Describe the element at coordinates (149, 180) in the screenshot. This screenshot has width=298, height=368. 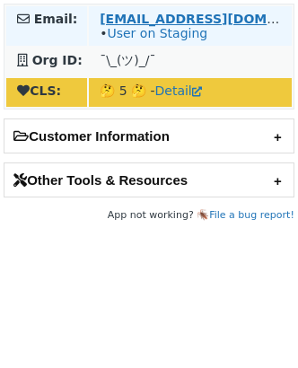
I see `h2: Other Tools & Resources` at that location.